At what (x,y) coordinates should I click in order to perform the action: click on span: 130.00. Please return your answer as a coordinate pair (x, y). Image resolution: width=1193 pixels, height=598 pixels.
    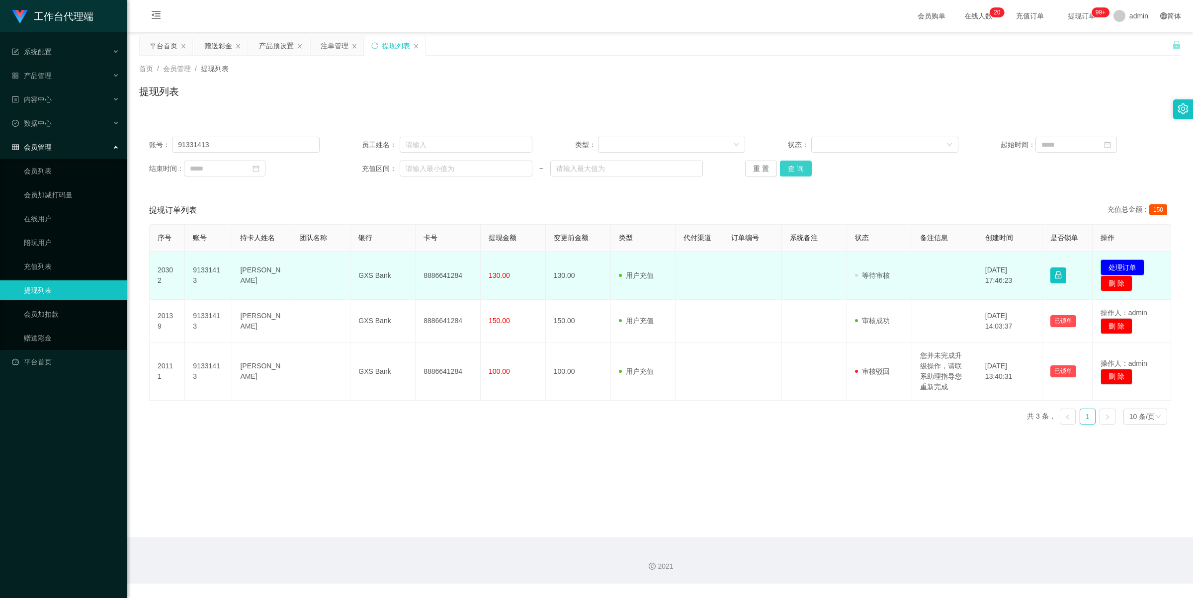
    Looking at the image, I should click on (499, 275).